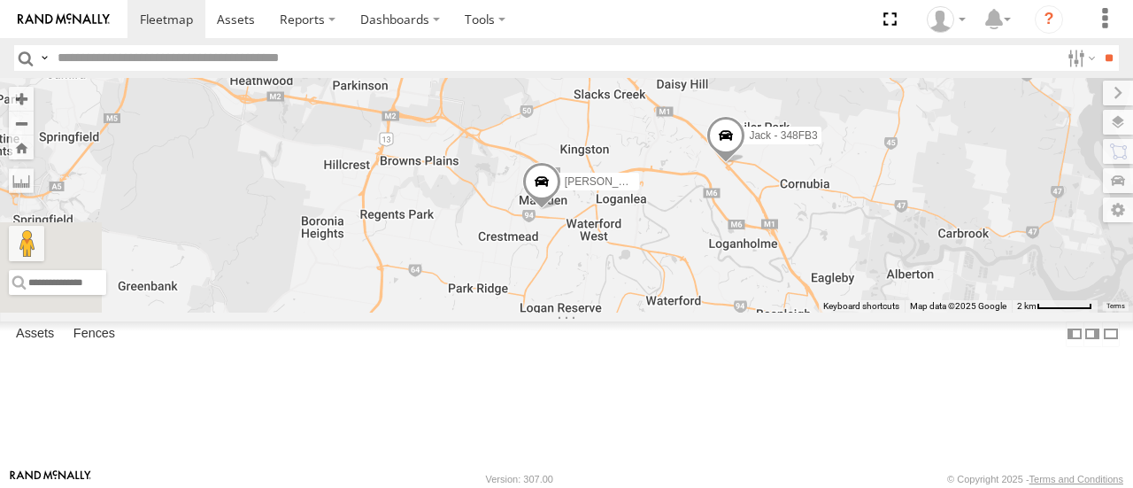  I want to click on span: Map data ©2025 Google, so click(958, 306).